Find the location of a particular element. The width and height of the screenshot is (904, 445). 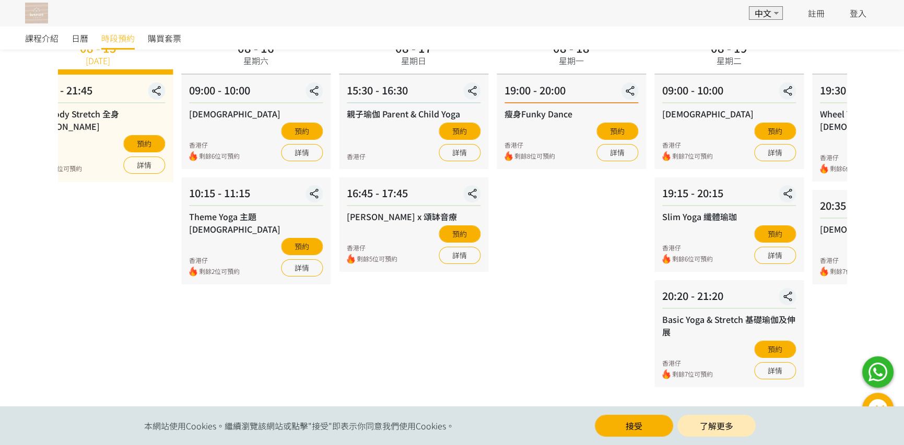

div: 08 - 15 is located at coordinates (98, 48).